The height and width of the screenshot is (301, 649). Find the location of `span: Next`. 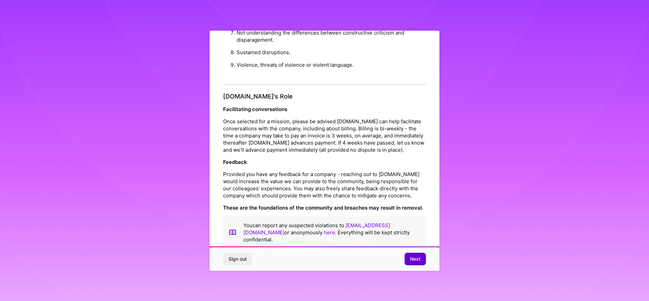

span: Next is located at coordinates (415, 259).